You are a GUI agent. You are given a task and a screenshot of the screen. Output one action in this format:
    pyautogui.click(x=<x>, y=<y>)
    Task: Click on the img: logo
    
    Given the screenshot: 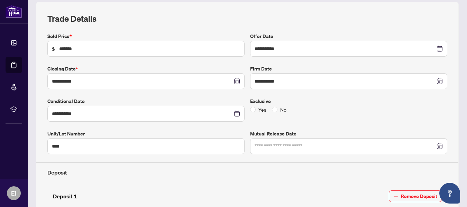 What is the action you would take?
    pyautogui.click(x=14, y=11)
    